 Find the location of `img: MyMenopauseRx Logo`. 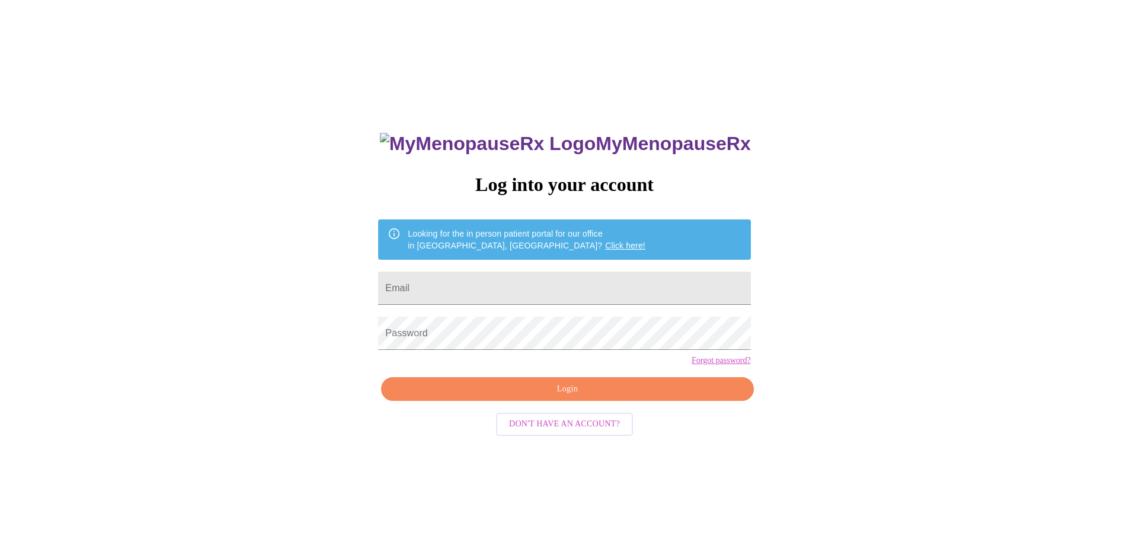

img: MyMenopauseRx Logo is located at coordinates (488, 143).